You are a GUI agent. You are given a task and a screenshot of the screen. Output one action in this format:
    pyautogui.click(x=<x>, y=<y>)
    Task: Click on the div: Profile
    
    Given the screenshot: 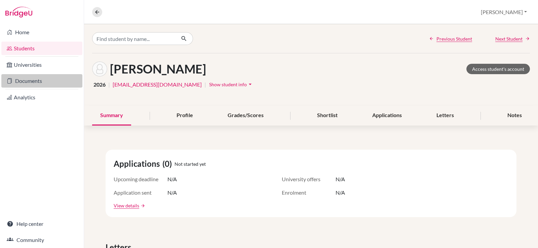 What is the action you would take?
    pyautogui.click(x=185, y=116)
    